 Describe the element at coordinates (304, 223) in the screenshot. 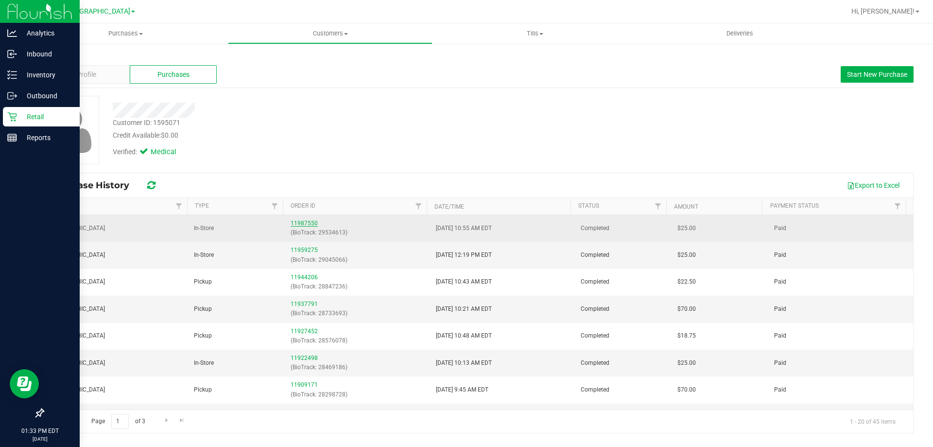

I see `a: 11987550` at that location.